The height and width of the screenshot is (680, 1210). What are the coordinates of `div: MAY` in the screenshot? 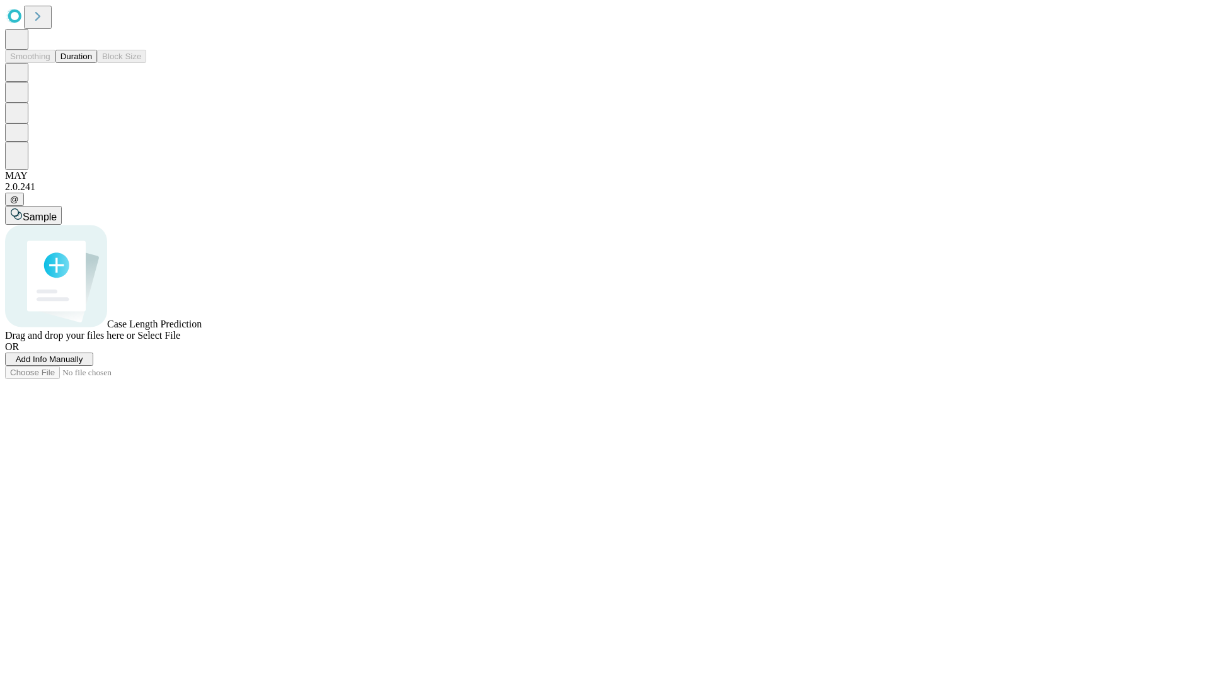 It's located at (605, 176).